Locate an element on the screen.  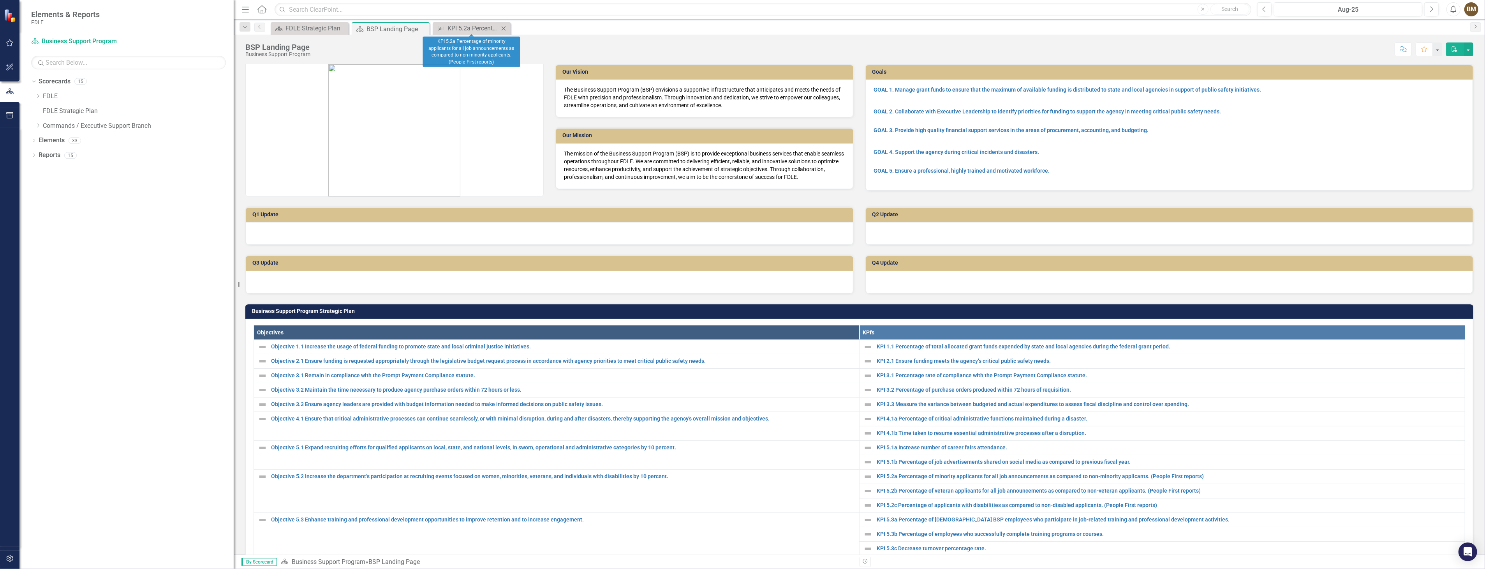
h3: Q2 Update is located at coordinates (1171, 214).